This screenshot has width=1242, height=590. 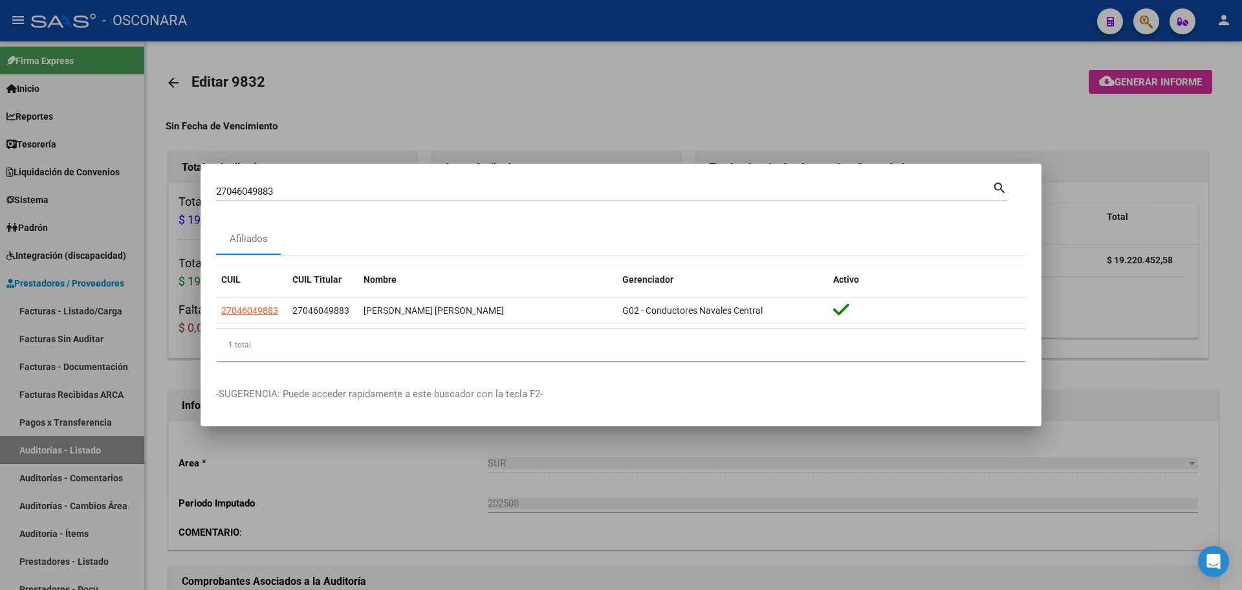 What do you see at coordinates (323, 279) in the screenshot?
I see `datatable-header-cell: CUIL Titular` at bounding box center [323, 279].